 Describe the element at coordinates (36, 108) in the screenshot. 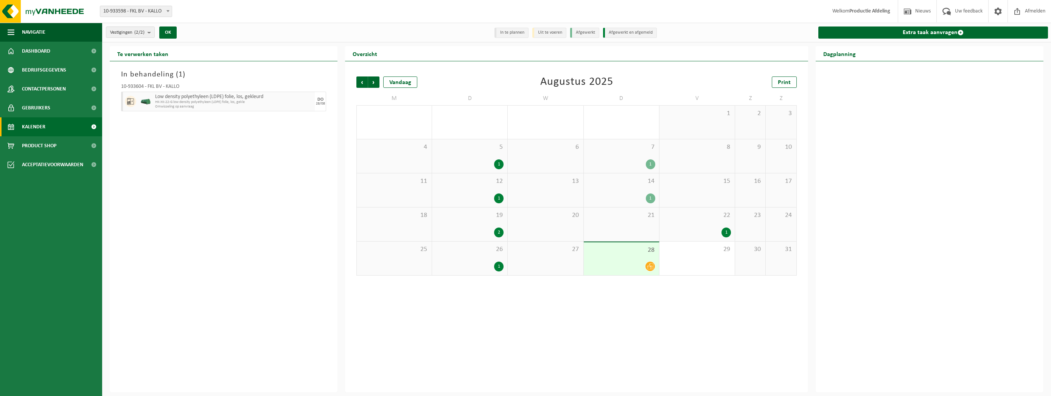

I see `span: Gebruikers` at that location.